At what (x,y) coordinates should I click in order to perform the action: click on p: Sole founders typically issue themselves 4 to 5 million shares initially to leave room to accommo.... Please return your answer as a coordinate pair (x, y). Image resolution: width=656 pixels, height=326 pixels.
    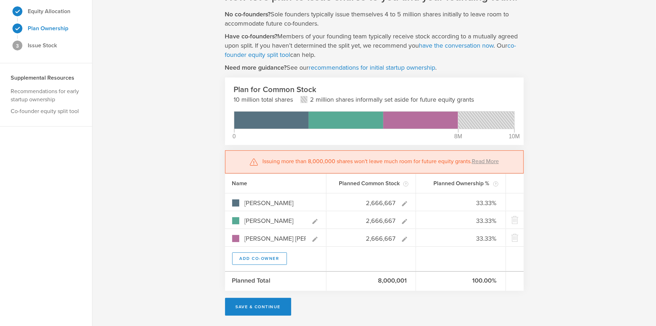
    Looking at the image, I should click on (375, 19).